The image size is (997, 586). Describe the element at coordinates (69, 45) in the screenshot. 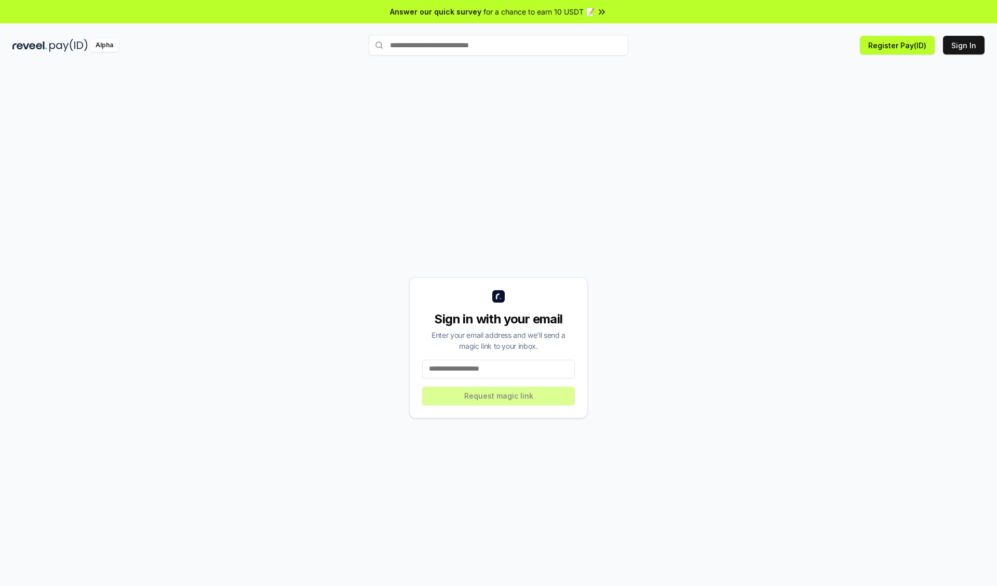

I see `img: pay_id` at that location.